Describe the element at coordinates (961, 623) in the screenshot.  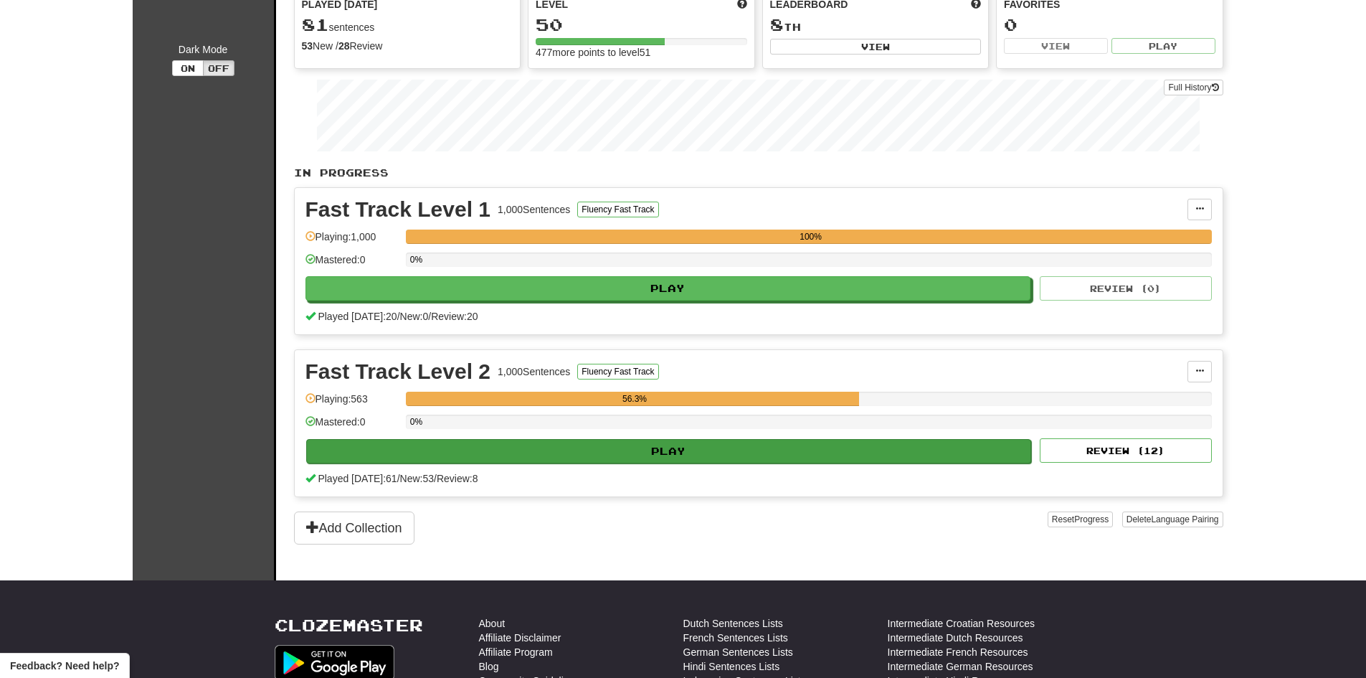
I see `a: Intermediate Croatian Resources` at that location.